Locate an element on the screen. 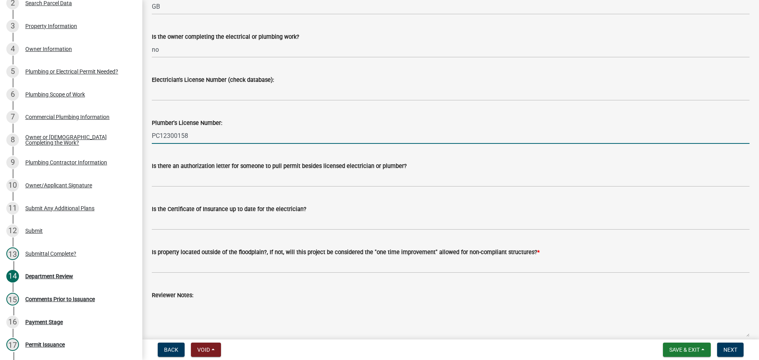 The image size is (759, 360). div: Plumbing or Electrical Permit Needed? is located at coordinates (72, 72).